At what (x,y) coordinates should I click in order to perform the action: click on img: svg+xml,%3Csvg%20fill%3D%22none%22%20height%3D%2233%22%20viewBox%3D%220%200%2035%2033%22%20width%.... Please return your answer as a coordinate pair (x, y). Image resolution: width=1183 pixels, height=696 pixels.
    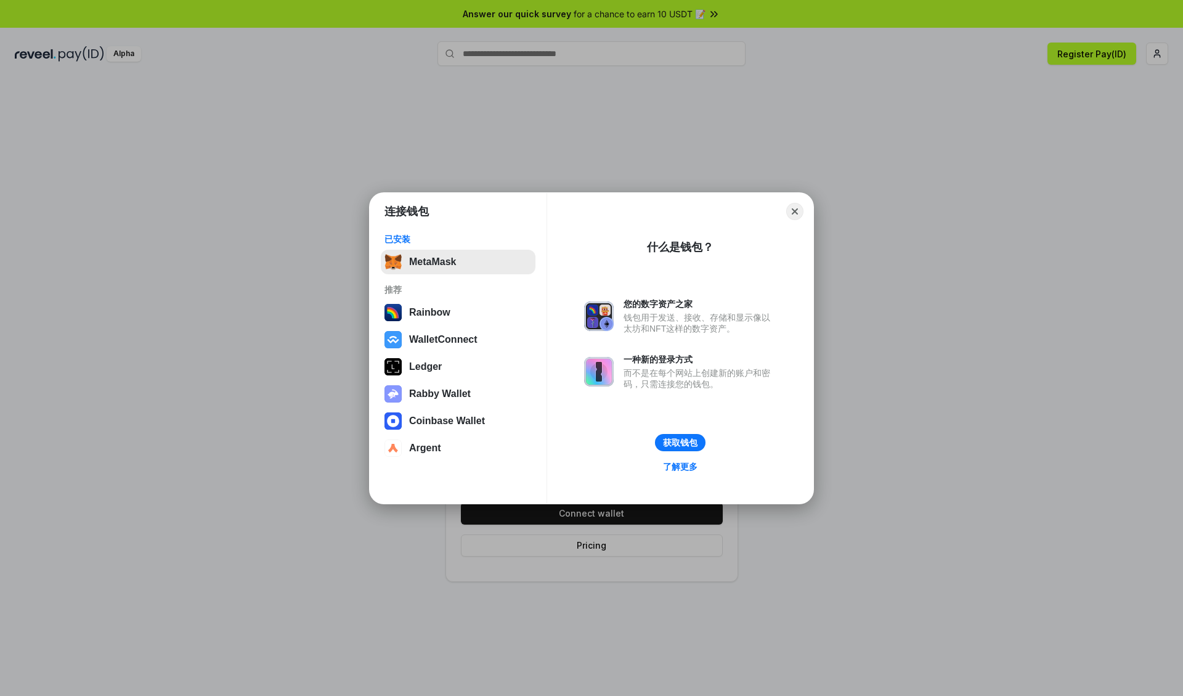
    Looking at the image, I should click on (393, 262).